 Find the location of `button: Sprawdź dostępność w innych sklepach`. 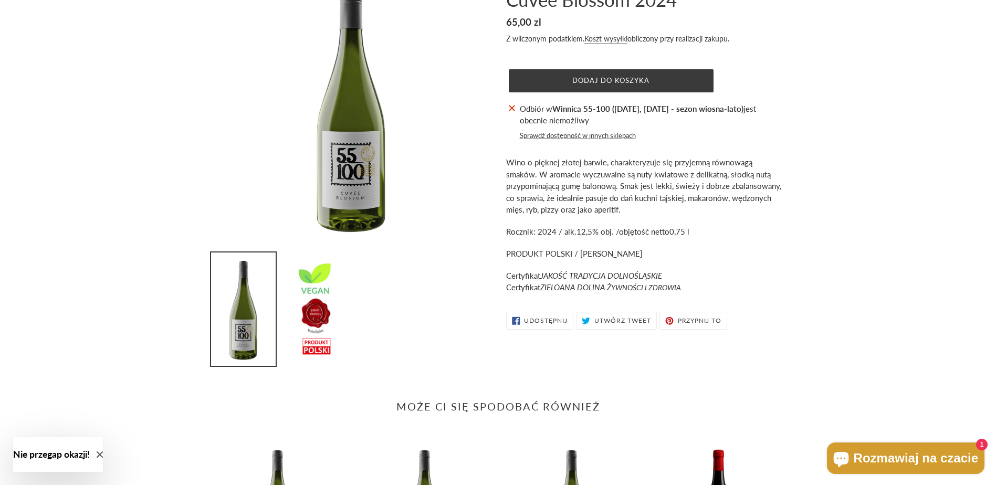

button: Sprawdź dostępność w innych sklepach is located at coordinates (578, 136).